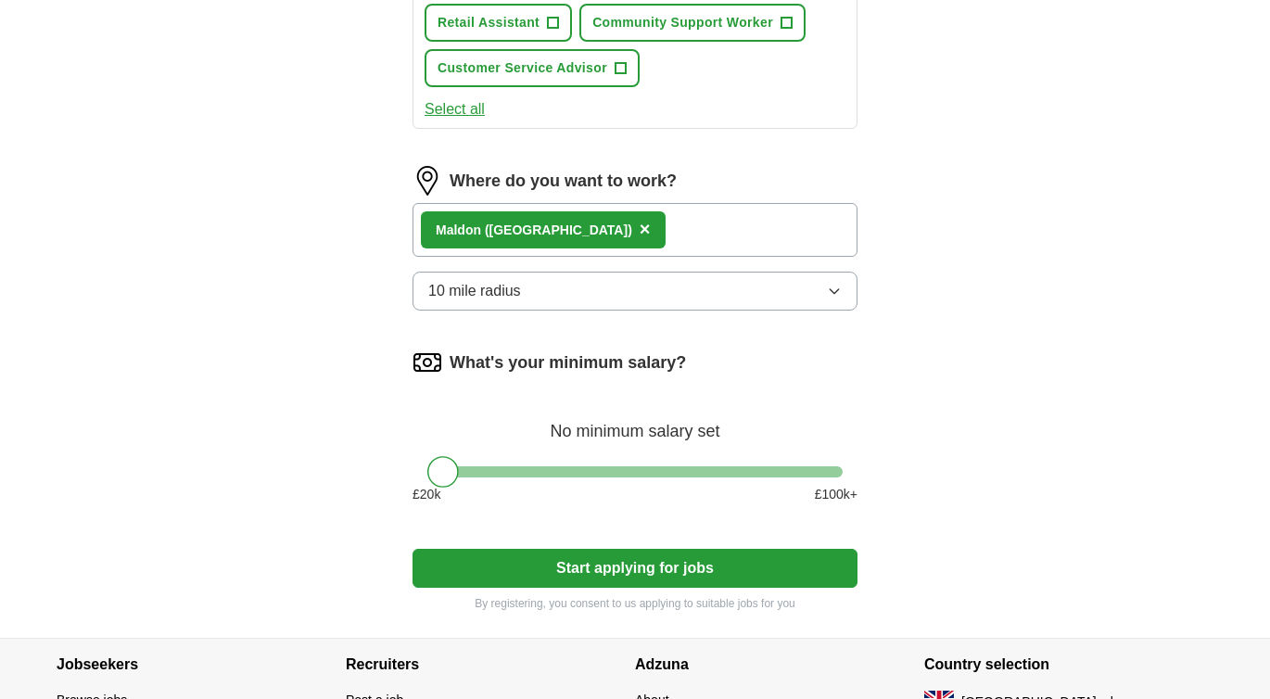 The height and width of the screenshot is (699, 1270). Describe the element at coordinates (692, 22) in the screenshot. I see `button: Community Support Worker` at that location.